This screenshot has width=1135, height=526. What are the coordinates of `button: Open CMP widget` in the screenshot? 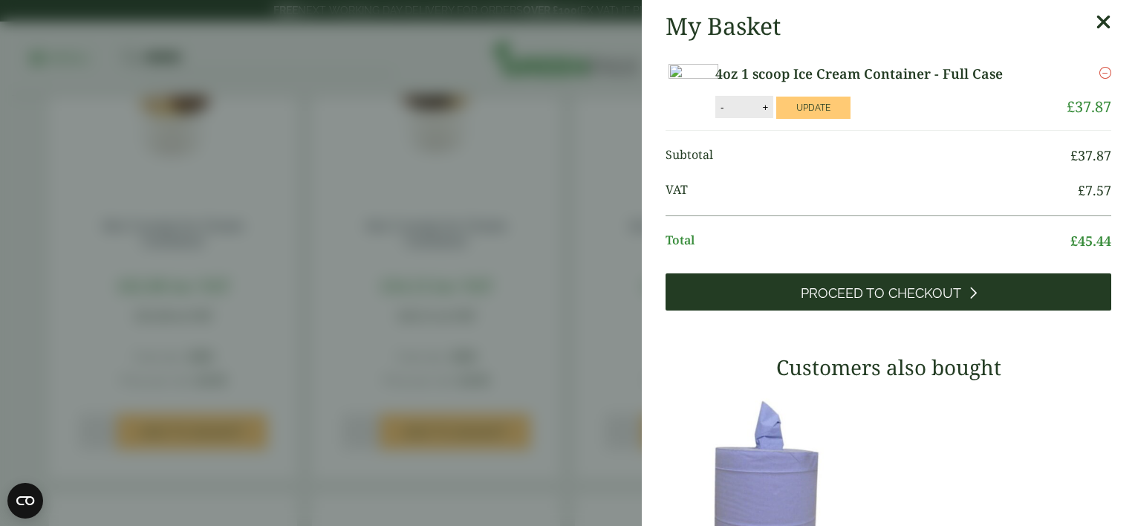 It's located at (25, 500).